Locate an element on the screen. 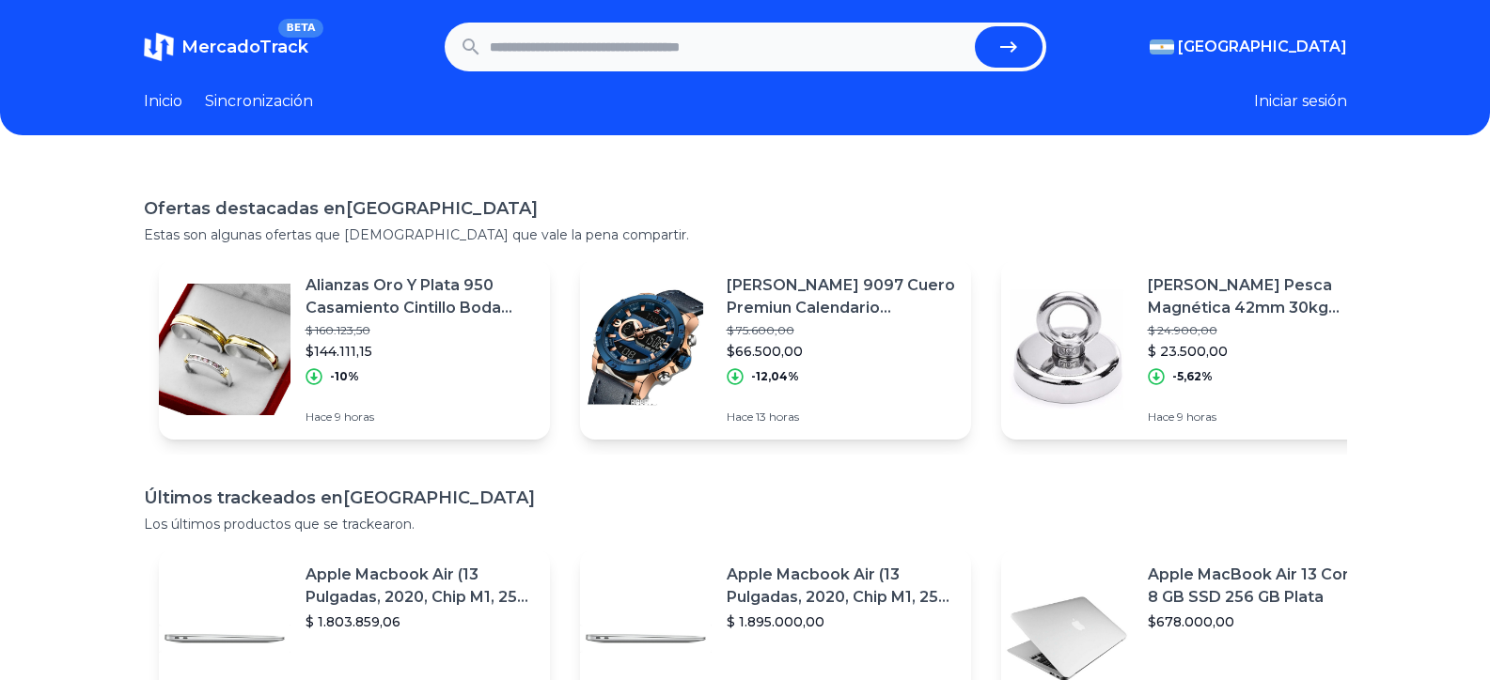 This screenshot has width=1490, height=680. font: MercadoTrack is located at coordinates (244, 47).